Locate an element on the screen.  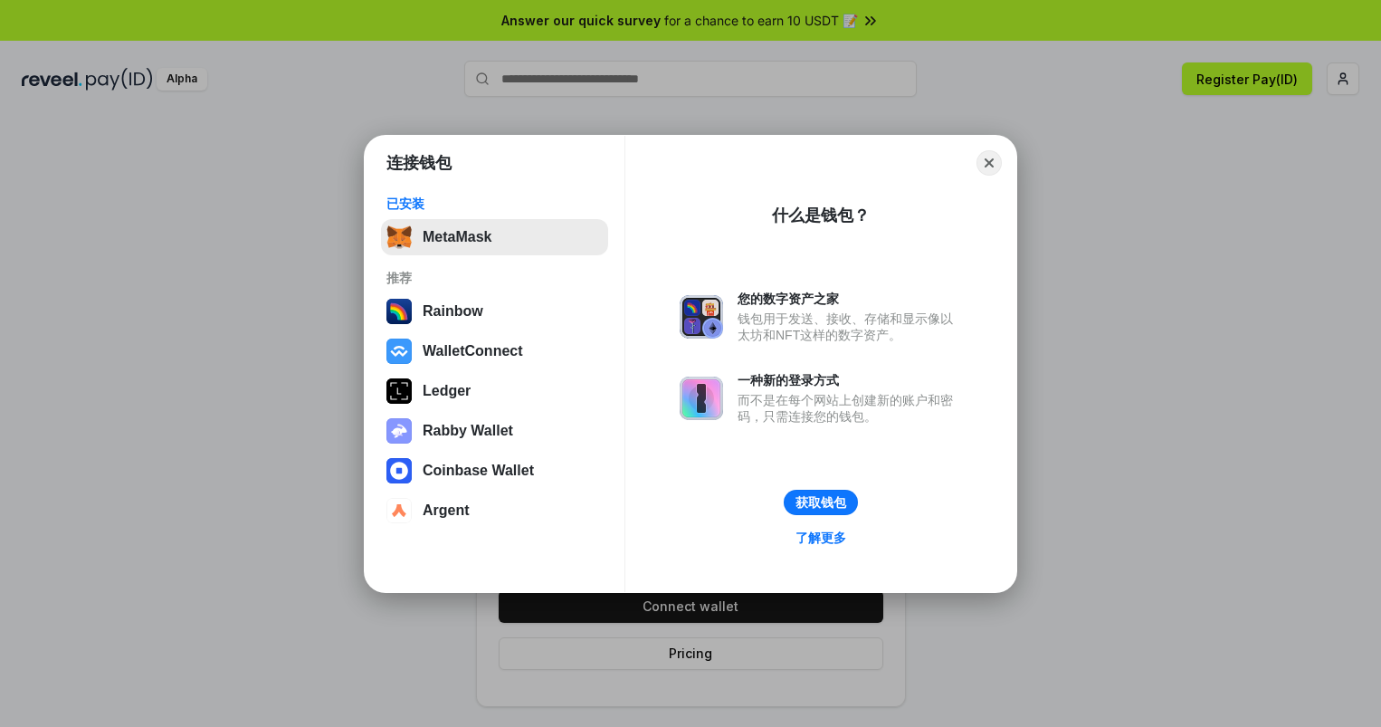
a: 了解更多 is located at coordinates (821, 538).